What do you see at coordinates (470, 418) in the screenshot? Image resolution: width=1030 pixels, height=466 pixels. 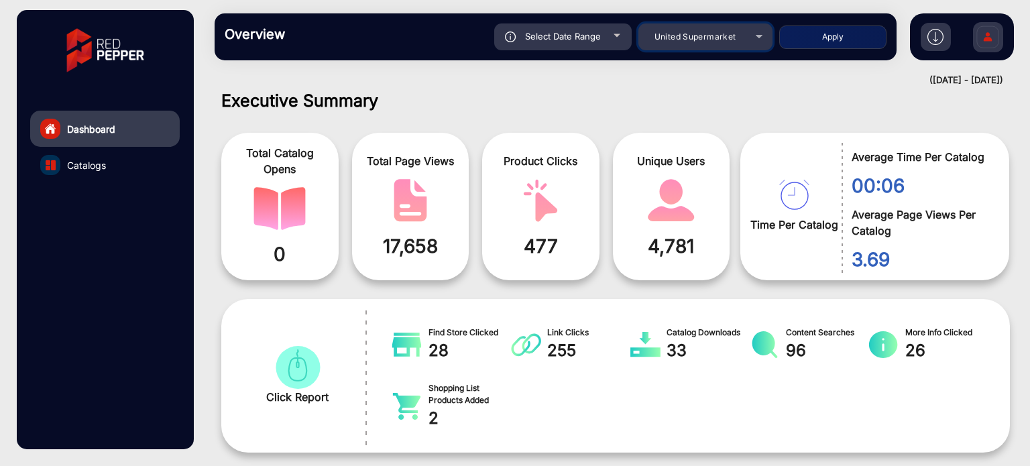 I see `span: 2` at bounding box center [470, 418].